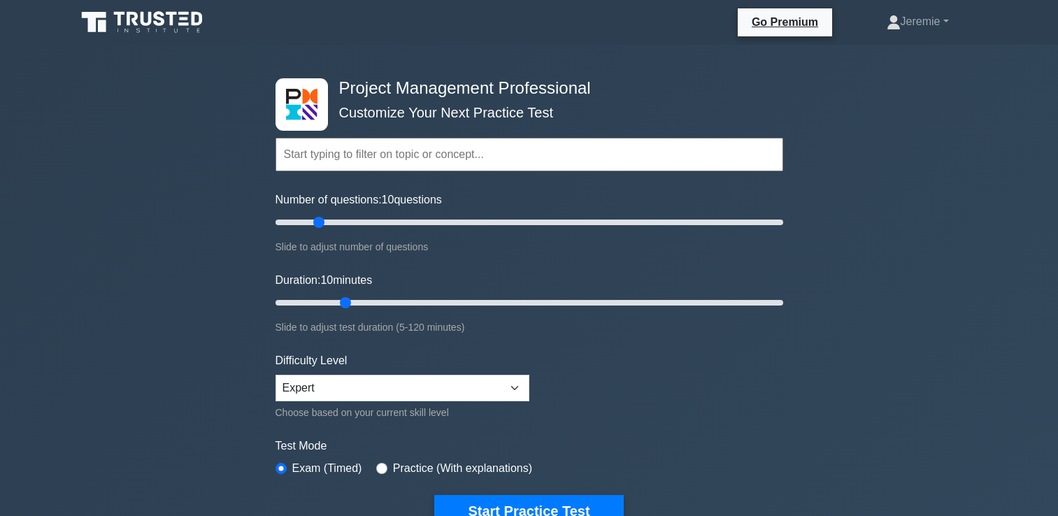  What do you see at coordinates (402, 413) in the screenshot?
I see `div: Choose based on your current skill level` at bounding box center [402, 413].